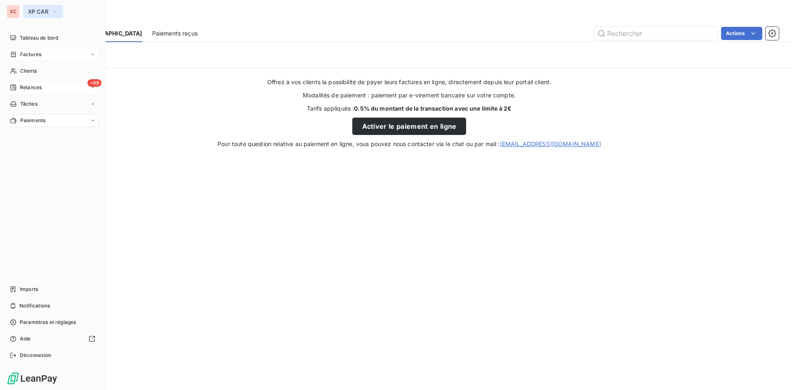 The height and width of the screenshot is (390, 792). Describe the element at coordinates (13, 12) in the screenshot. I see `div: XC` at that location.